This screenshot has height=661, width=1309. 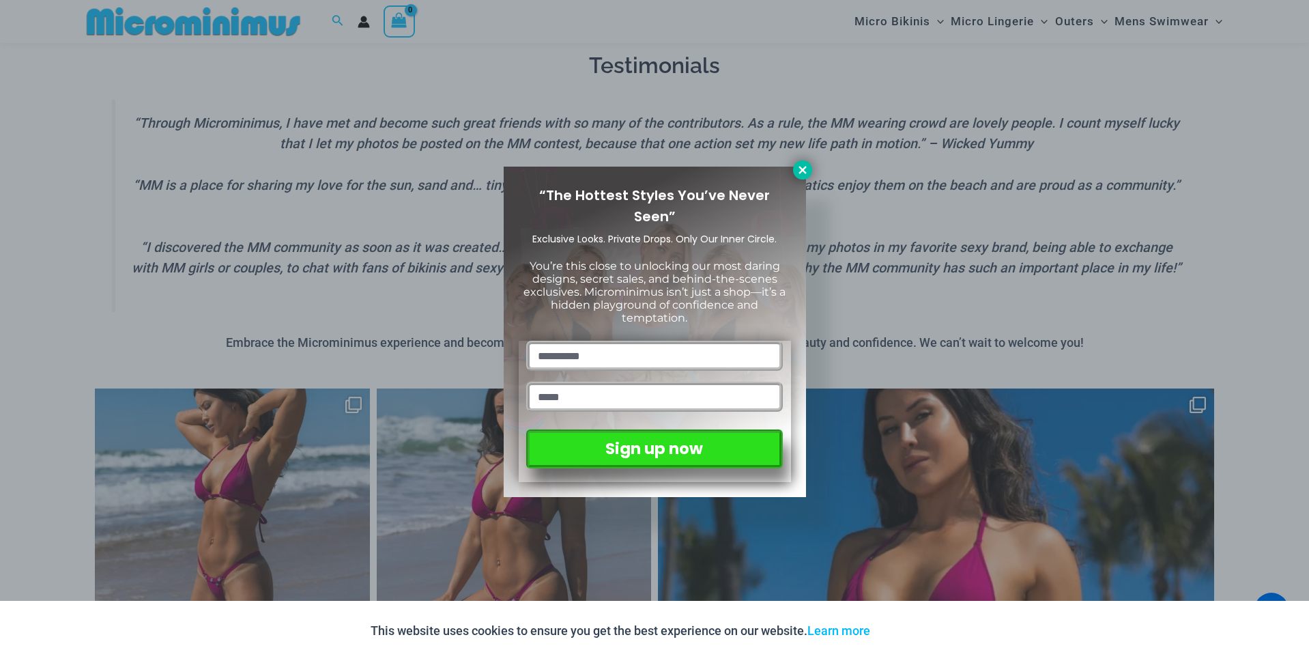 I want to click on button: Sign up now, so click(x=654, y=448).